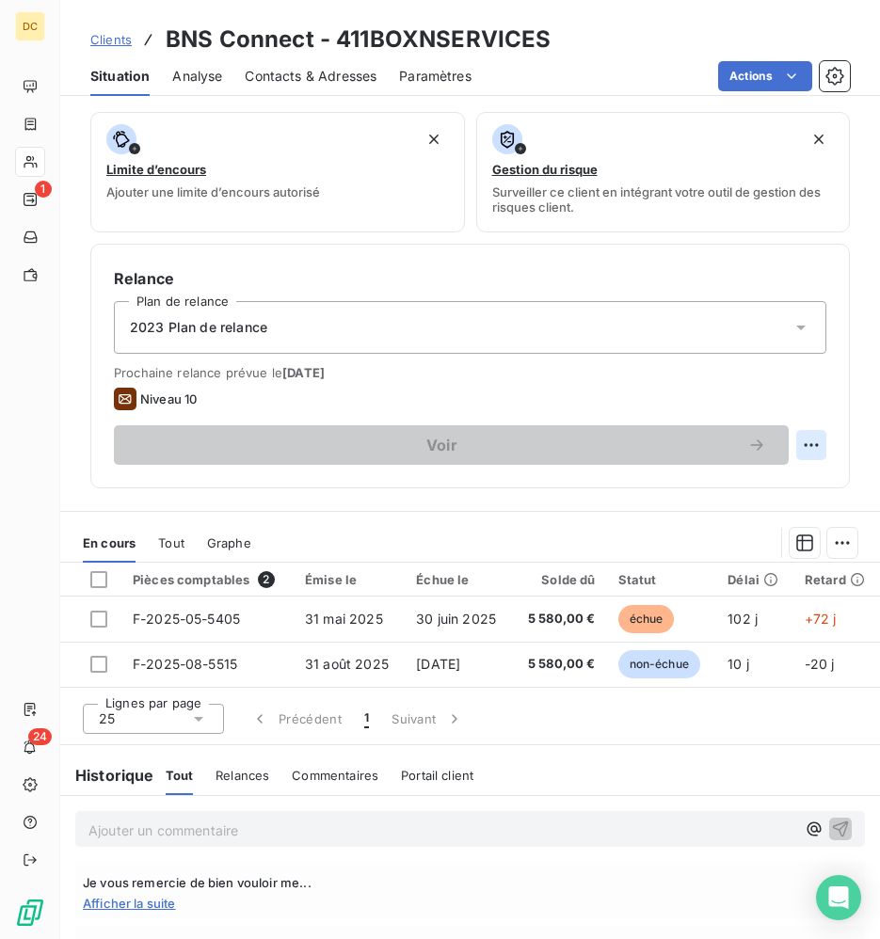 The image size is (880, 939). What do you see at coordinates (469, 903) in the screenshot?
I see `span: Afficher la suite` at bounding box center [469, 903].